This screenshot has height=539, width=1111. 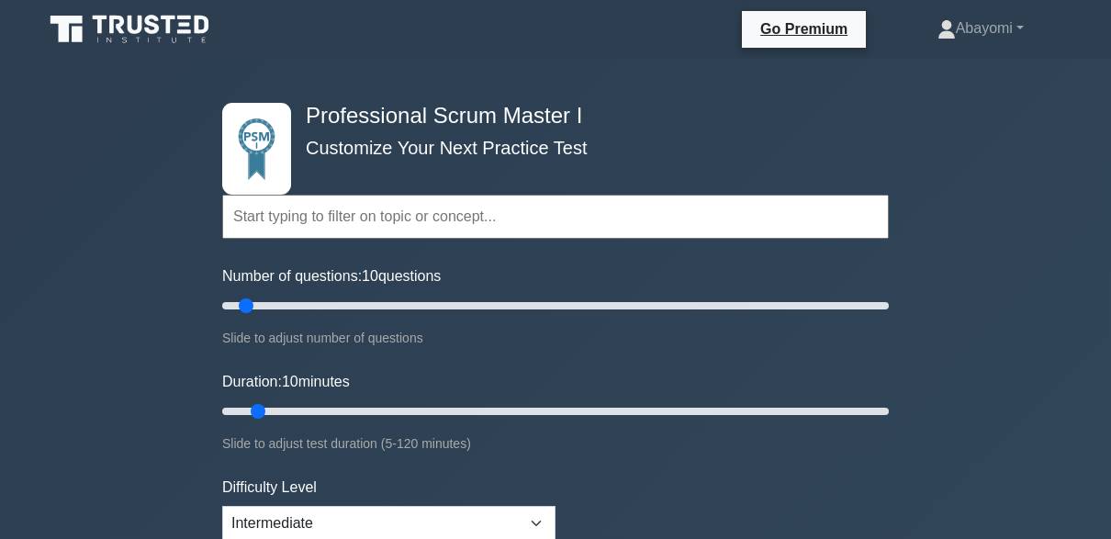 What do you see at coordinates (269, 487) in the screenshot?
I see `label: Difficulty Level` at bounding box center [269, 487].